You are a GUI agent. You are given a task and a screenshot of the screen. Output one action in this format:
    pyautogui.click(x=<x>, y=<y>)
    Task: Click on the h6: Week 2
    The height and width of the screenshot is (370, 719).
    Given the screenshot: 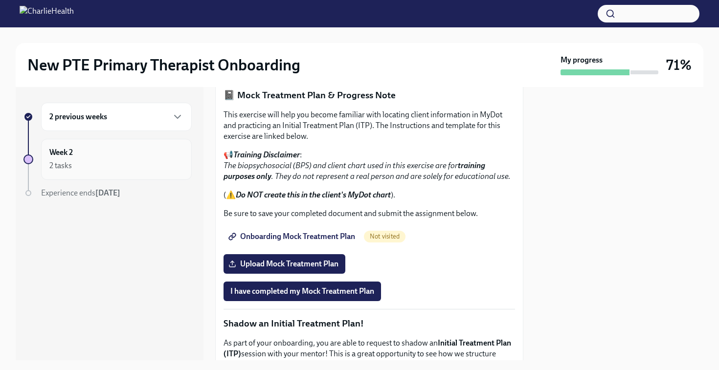 What is the action you would take?
    pyautogui.click(x=61, y=153)
    